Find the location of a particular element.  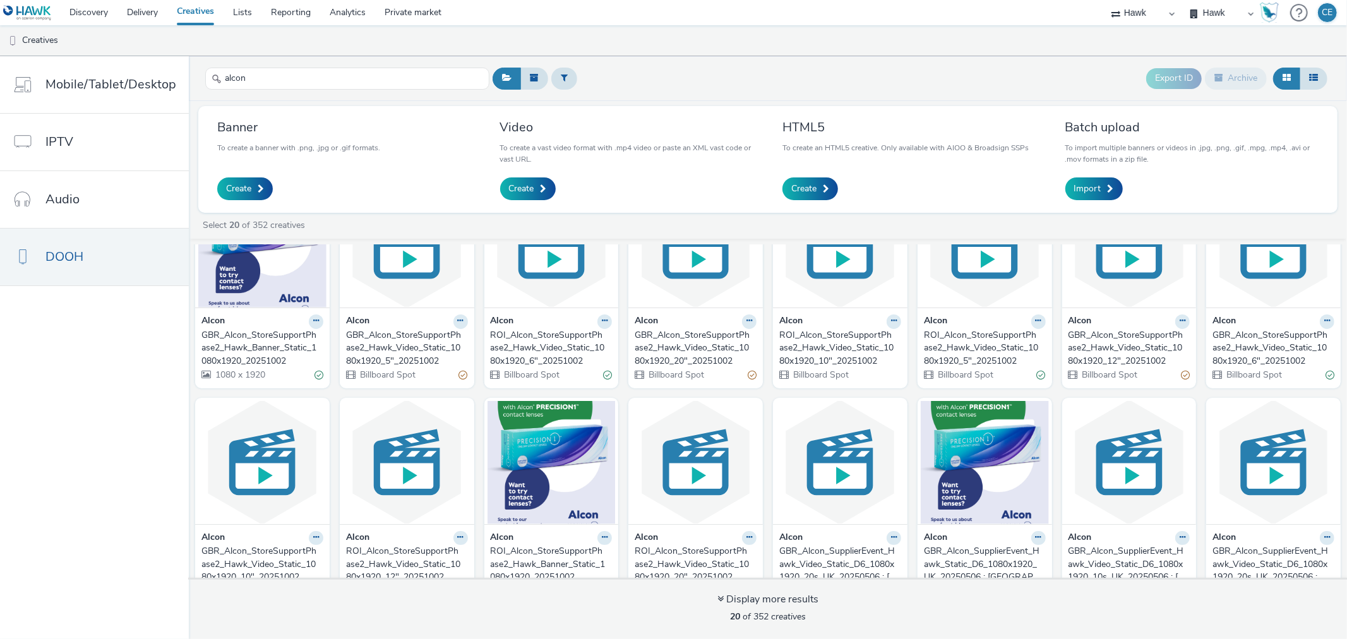

img: GBR_Alcon_StoreSupportPhase2_Hawk_Video_Static_1080x1920_10"_20251002 visual is located at coordinates (262, 462).